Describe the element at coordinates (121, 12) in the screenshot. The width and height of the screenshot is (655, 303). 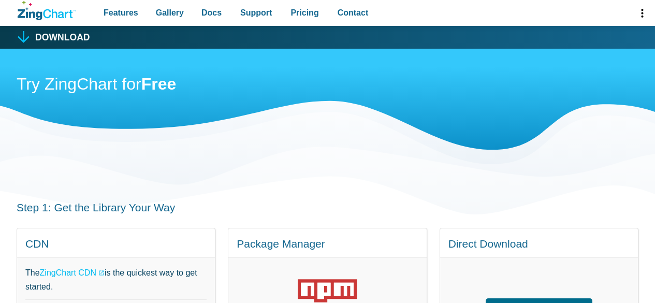
I see `span: Features` at that location.